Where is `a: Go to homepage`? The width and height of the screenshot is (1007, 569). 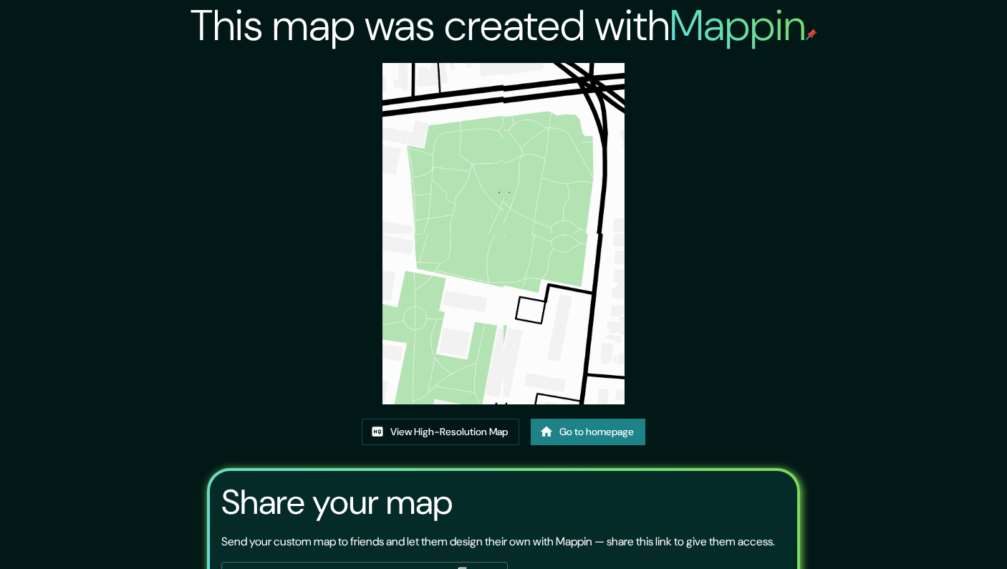
a: Go to homepage is located at coordinates (588, 432).